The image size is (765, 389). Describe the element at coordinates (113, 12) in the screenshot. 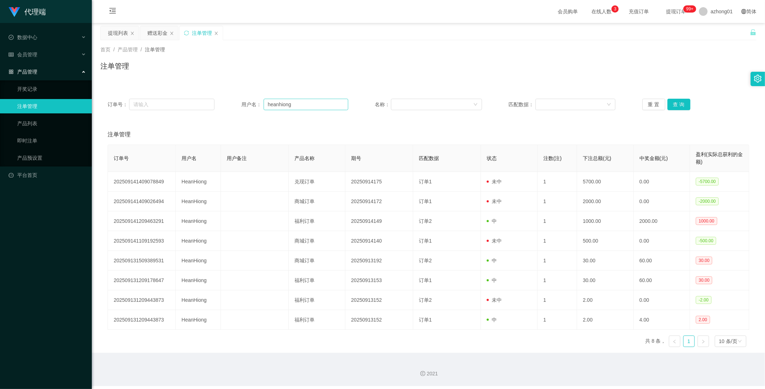

I see `i: 图标: menu-fold` at that location.